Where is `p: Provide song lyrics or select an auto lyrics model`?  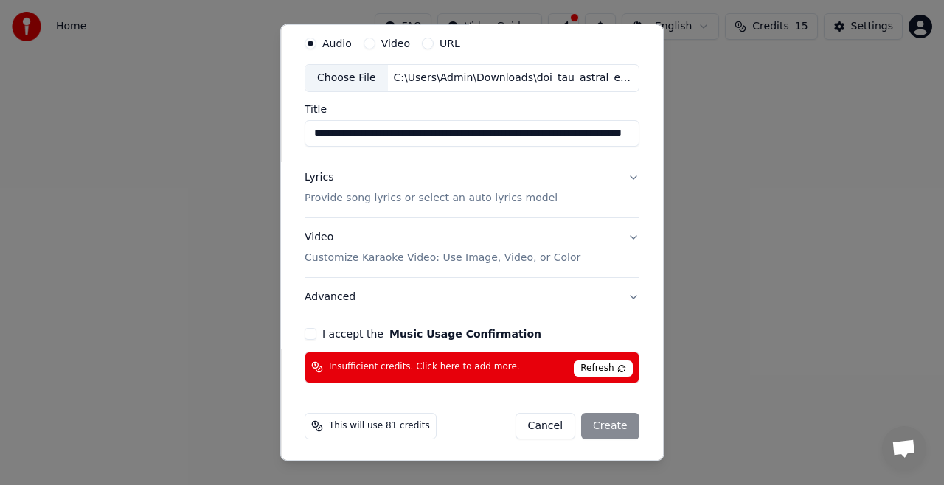
p: Provide song lyrics or select an auto lyrics model is located at coordinates (431, 198).